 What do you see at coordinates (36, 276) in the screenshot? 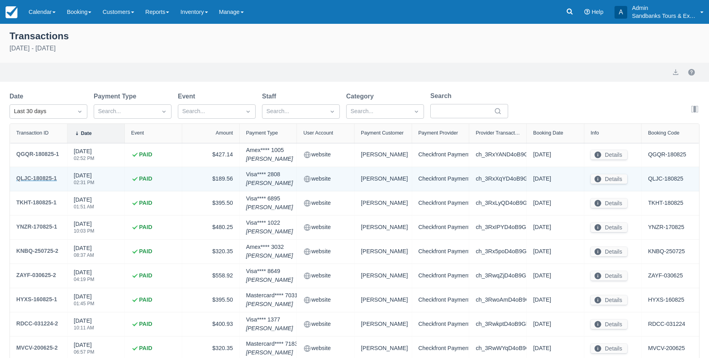
I see `a: ZAYF-030625-2` at bounding box center [36, 276].